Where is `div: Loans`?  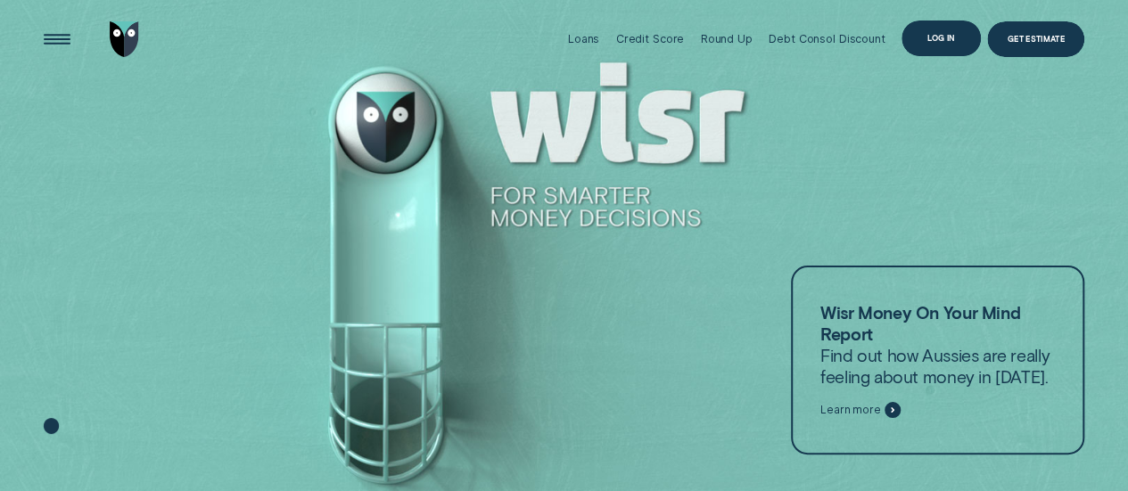 div: Loans is located at coordinates (583, 38).